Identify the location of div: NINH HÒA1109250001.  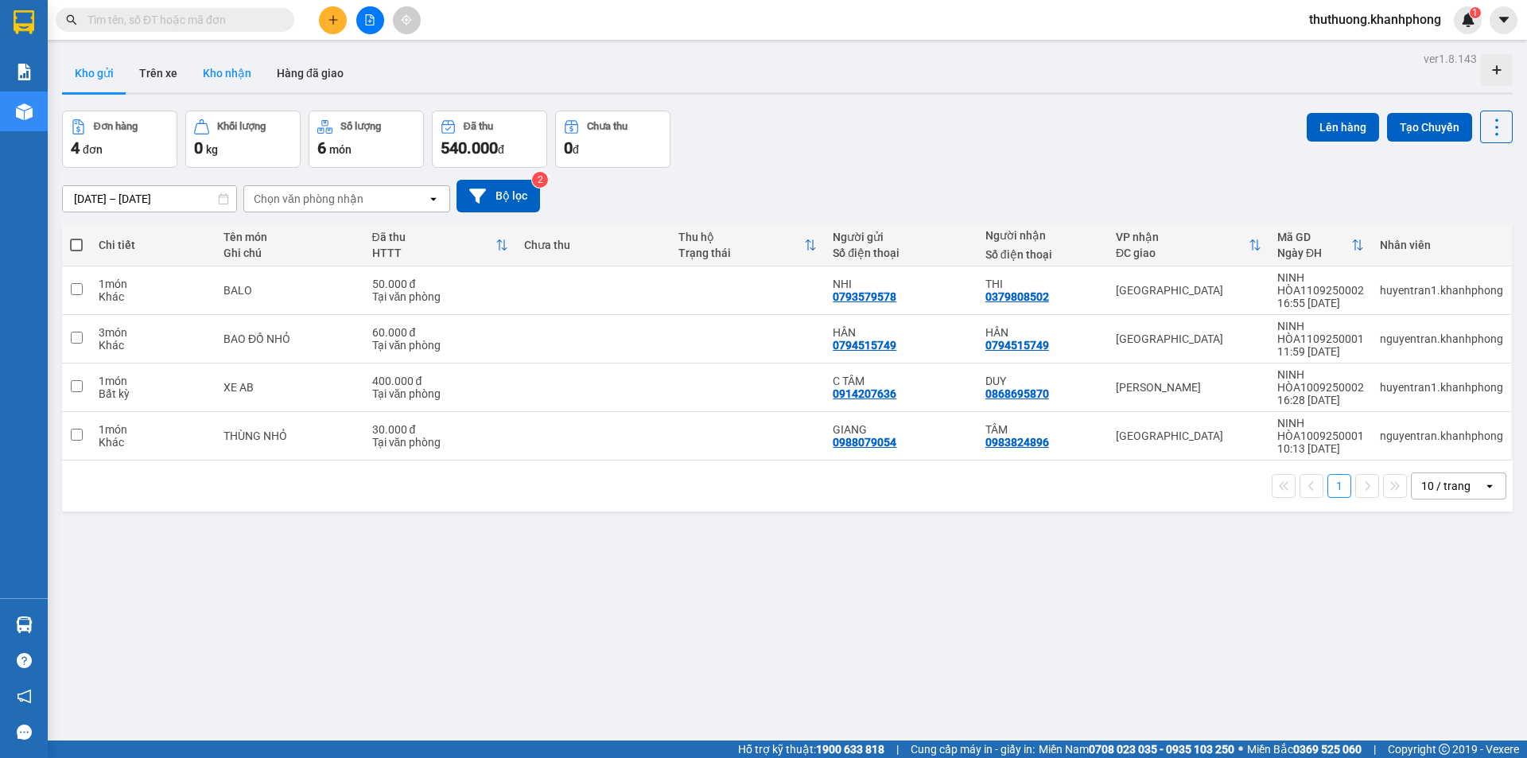
(1320, 333).